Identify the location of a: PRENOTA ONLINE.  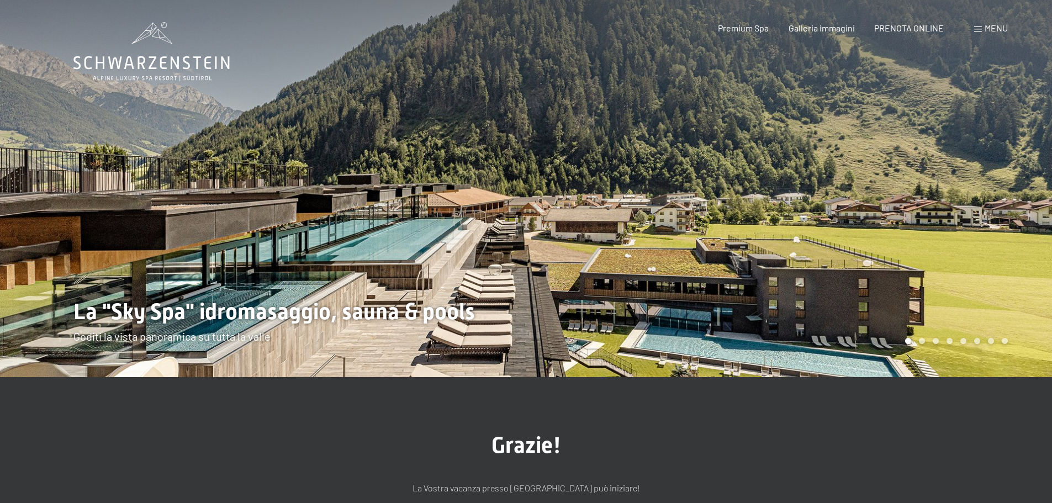
(909, 28).